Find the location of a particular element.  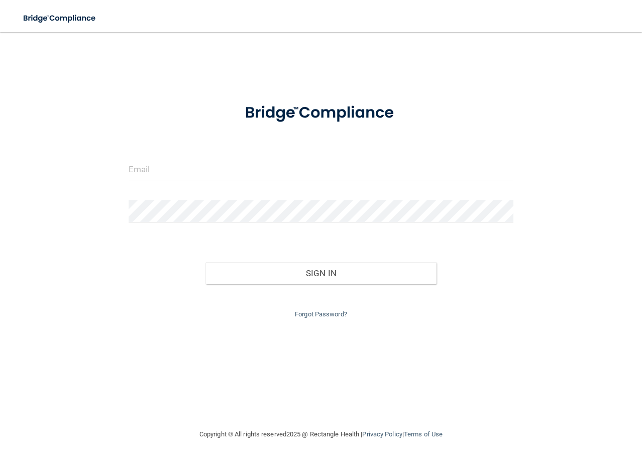

a: Forgot Password? is located at coordinates (321, 314).